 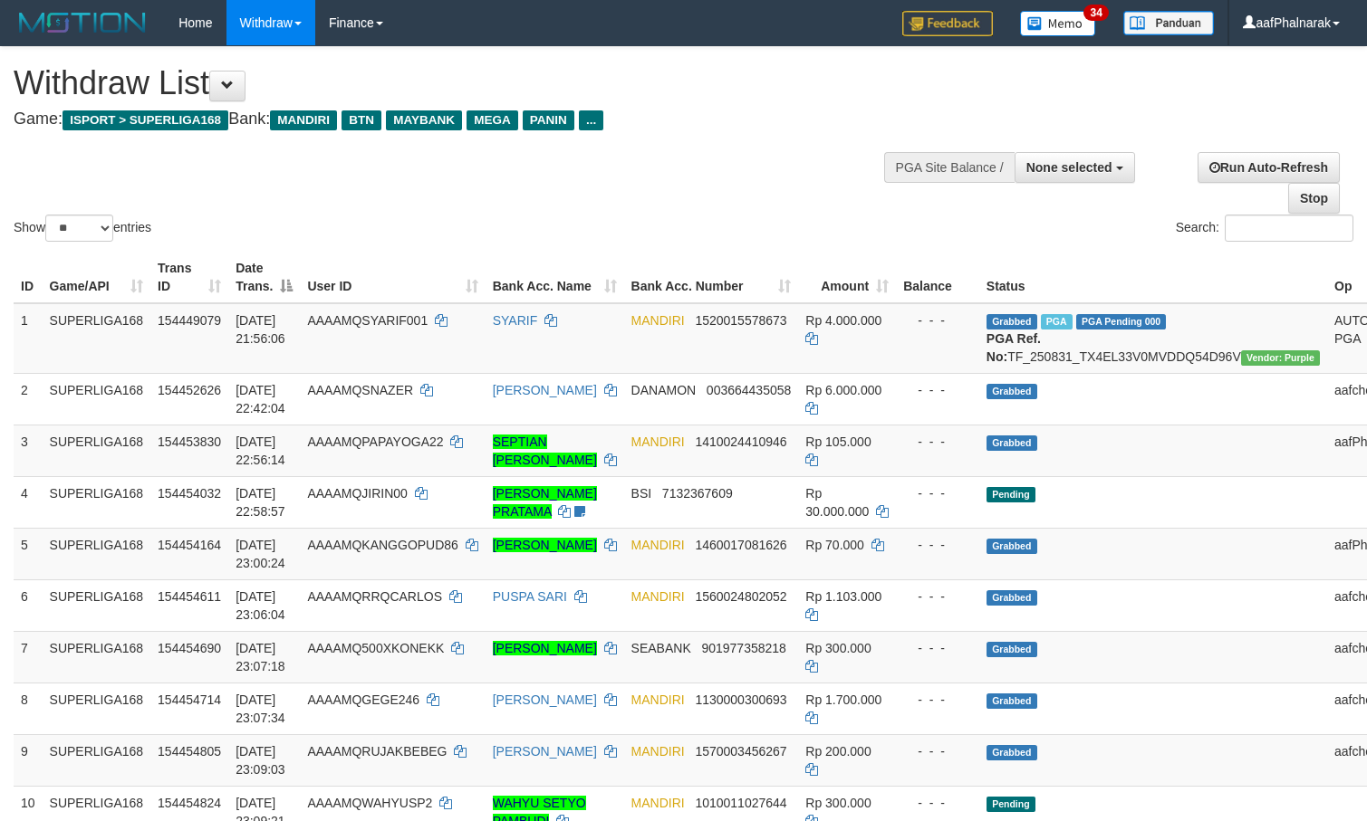 What do you see at coordinates (697, 494) in the screenshot?
I see `span: Copy 7132367609 to clipboard` at bounding box center [697, 494].